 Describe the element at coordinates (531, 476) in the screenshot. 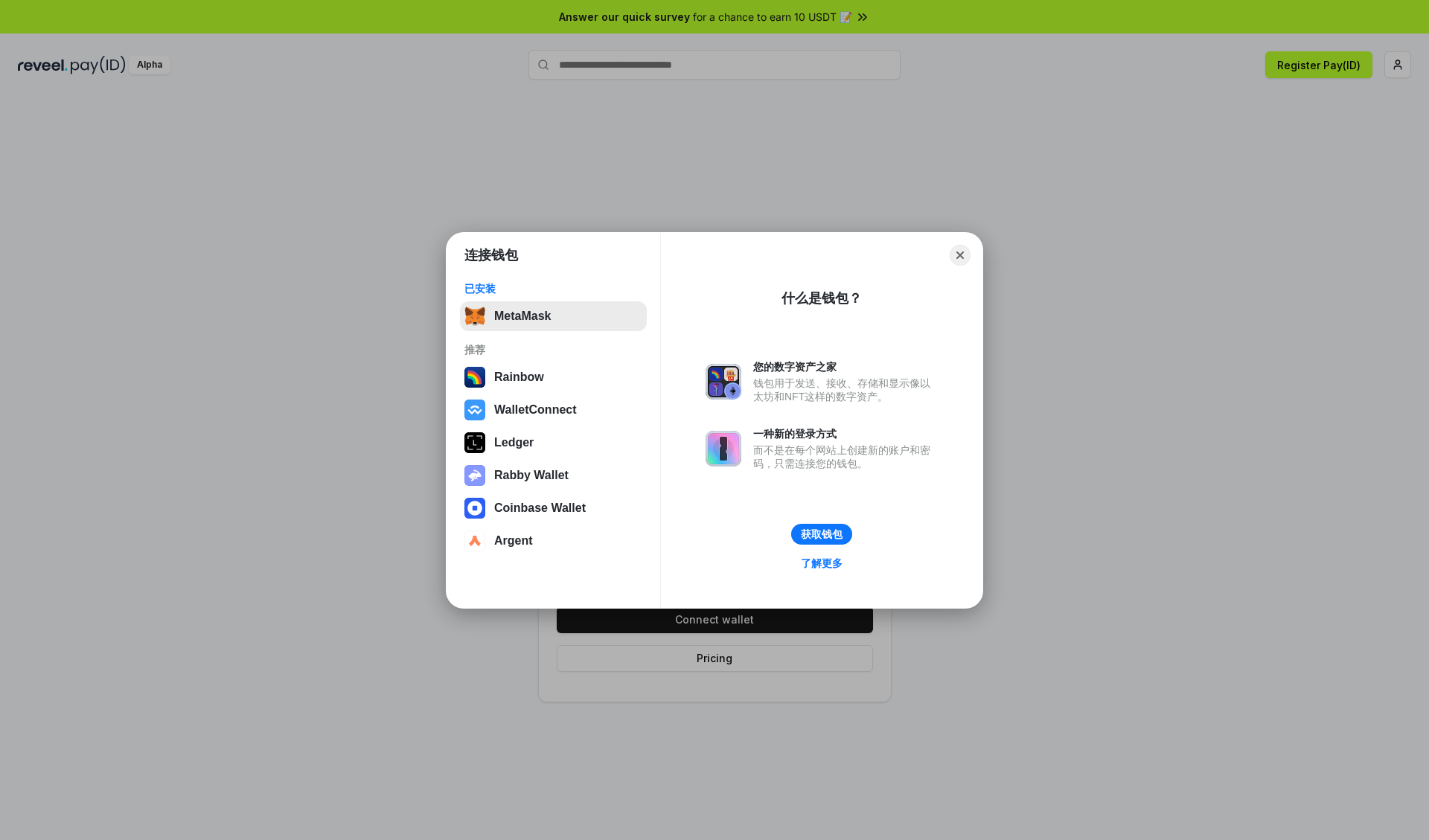

I see `div: Rabby Wallet` at that location.